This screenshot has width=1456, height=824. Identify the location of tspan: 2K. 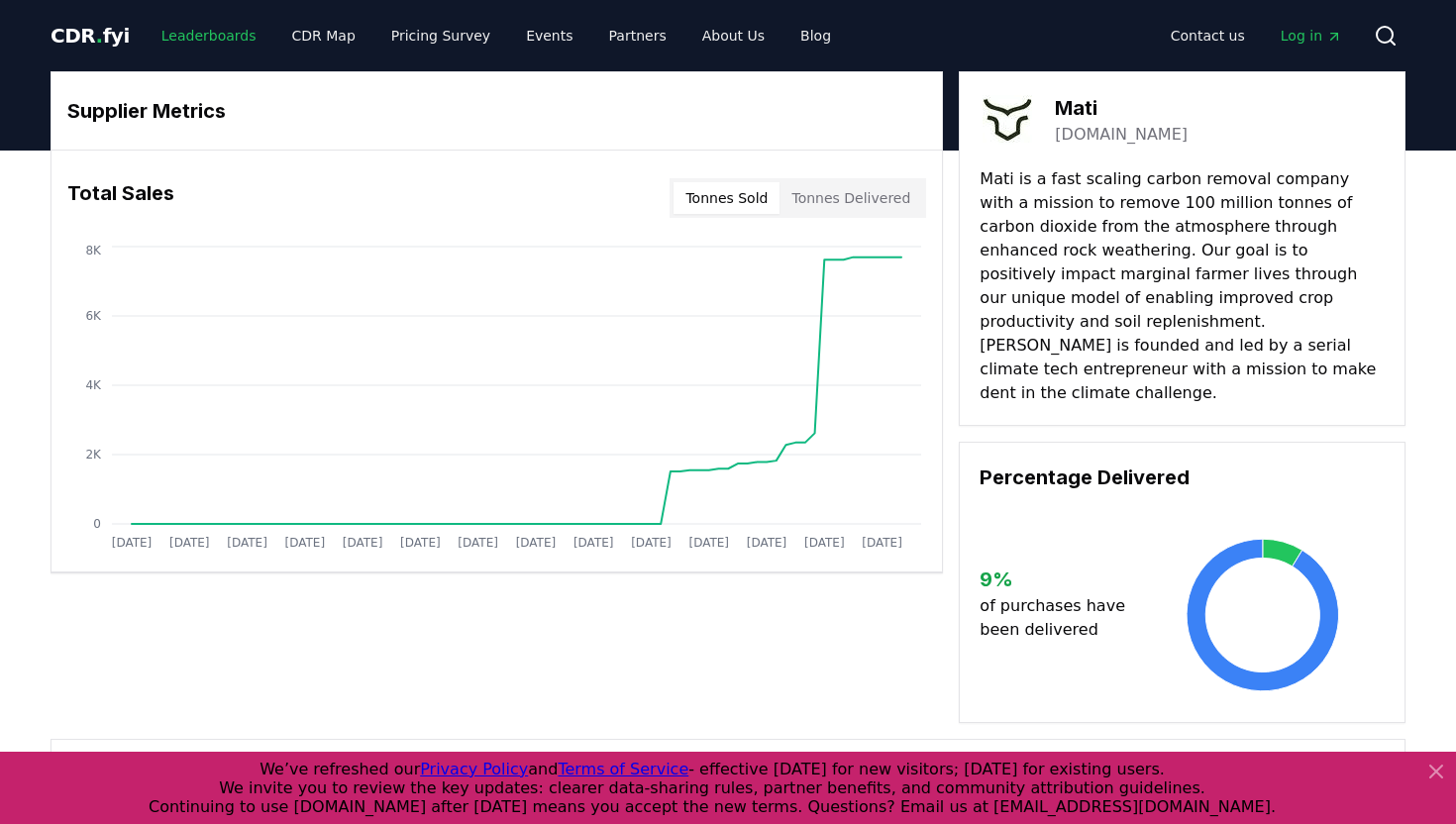
(93, 455).